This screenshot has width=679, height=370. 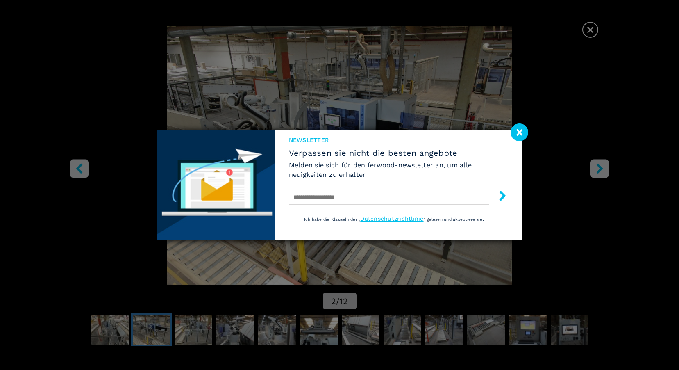 I want to click on img: Newsletter image, so click(x=216, y=185).